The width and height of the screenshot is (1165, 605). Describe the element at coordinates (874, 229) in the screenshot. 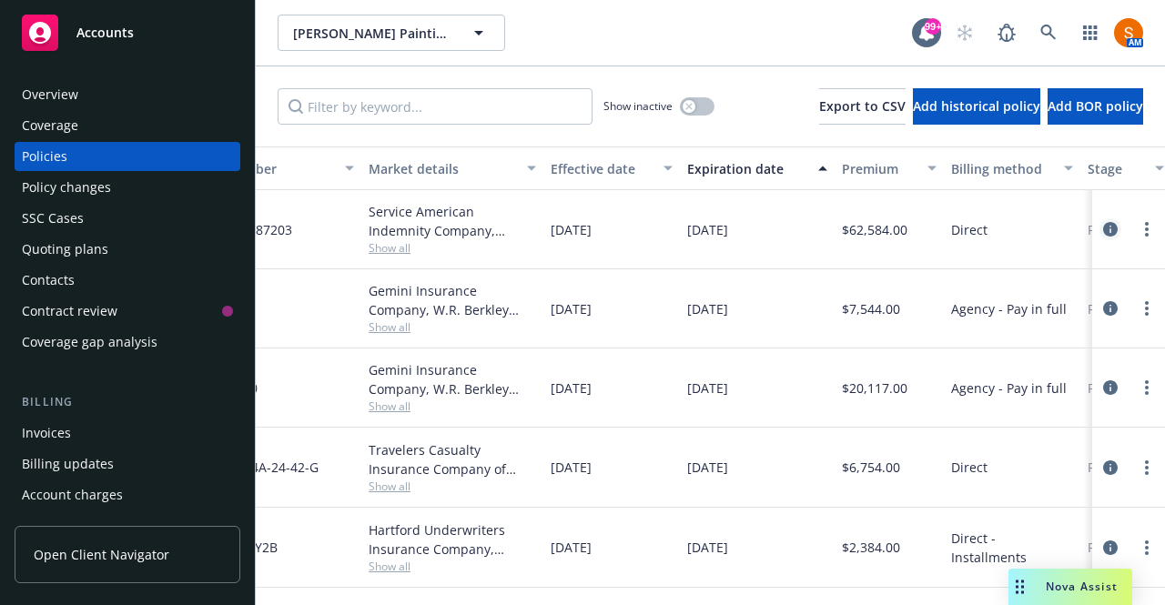

I see `span: $62,584.00` at that location.